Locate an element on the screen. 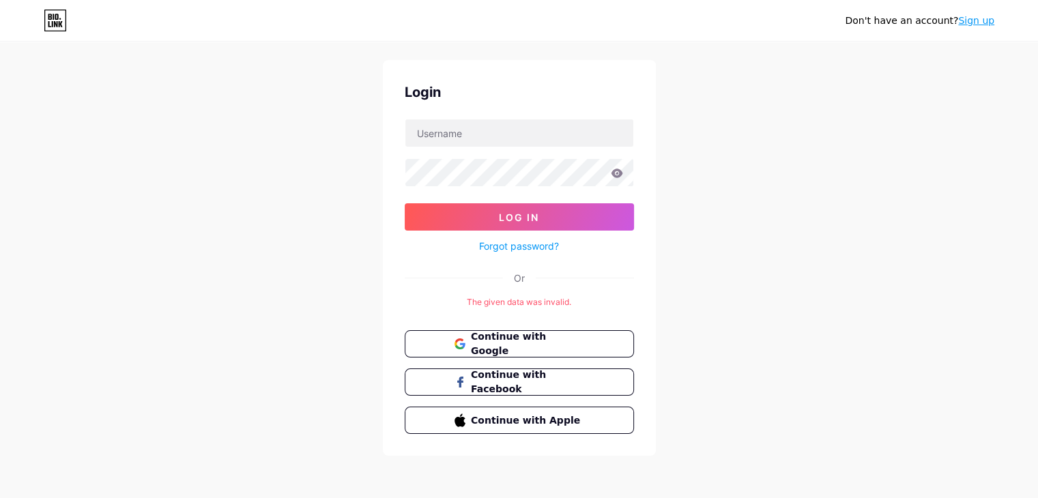 The image size is (1038, 498). a: Continue with Google is located at coordinates (519, 344).